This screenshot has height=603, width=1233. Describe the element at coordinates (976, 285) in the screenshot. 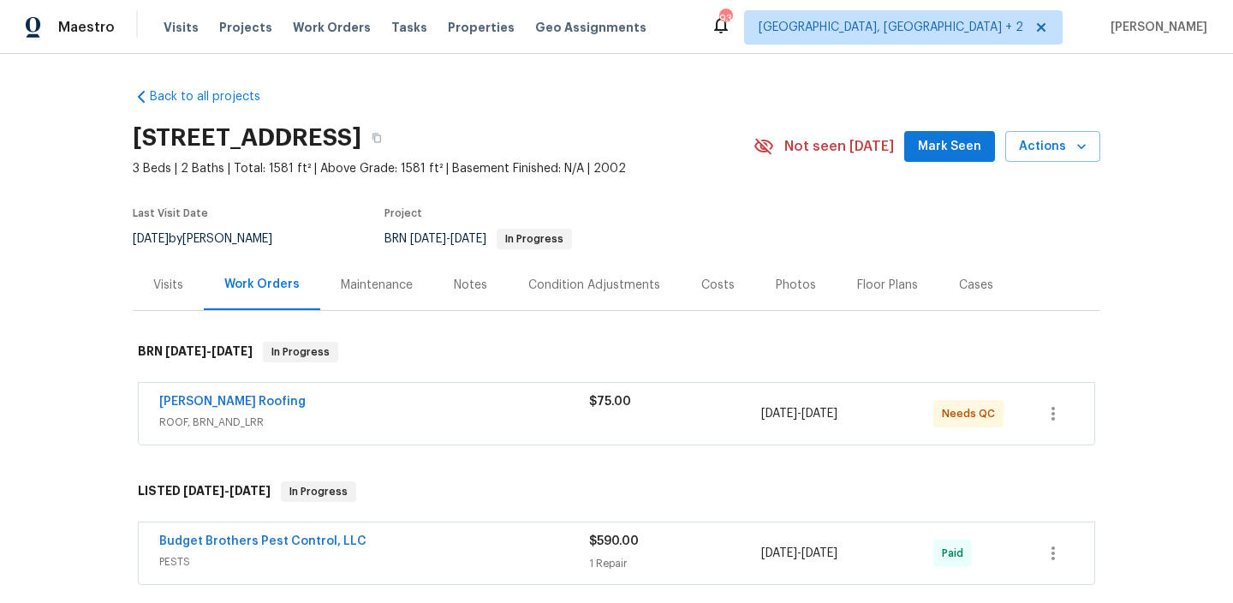

I see `div: Cases` at that location.